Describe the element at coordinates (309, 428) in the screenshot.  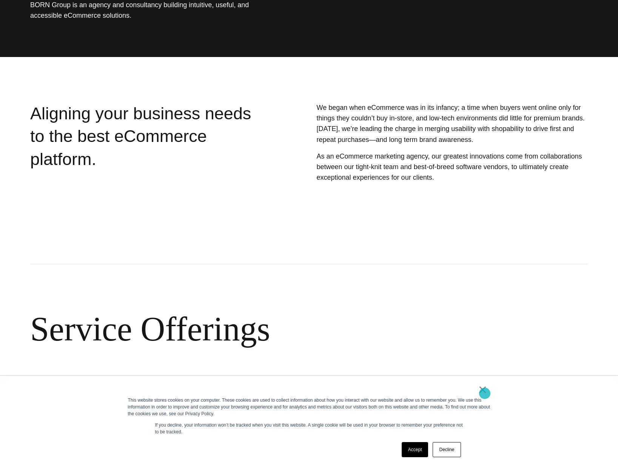
I see `p: If you decline, your information won’t be tracked when you visit this website. A single cookie wi...` at that location.